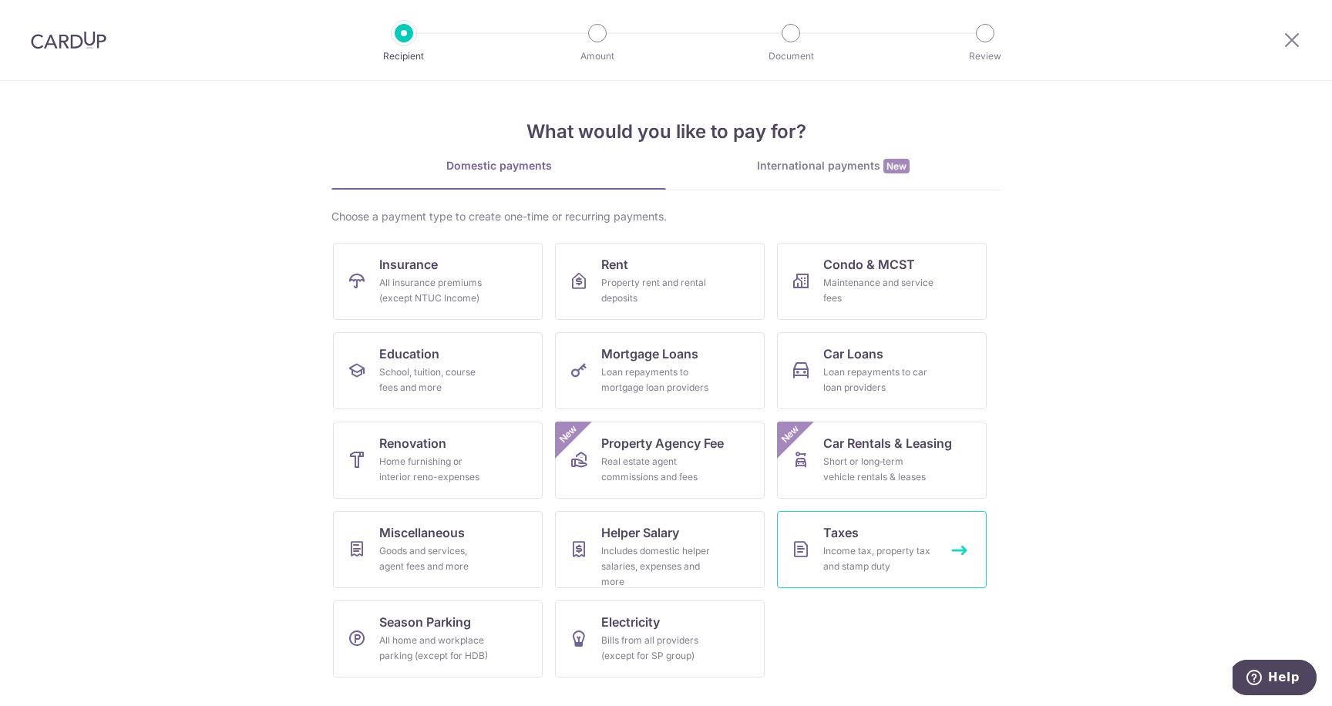 The height and width of the screenshot is (706, 1332). What do you see at coordinates (438, 281) in the screenshot?
I see `a: InsuranceAll insurance premiums (except NTUC Income)` at bounding box center [438, 281].